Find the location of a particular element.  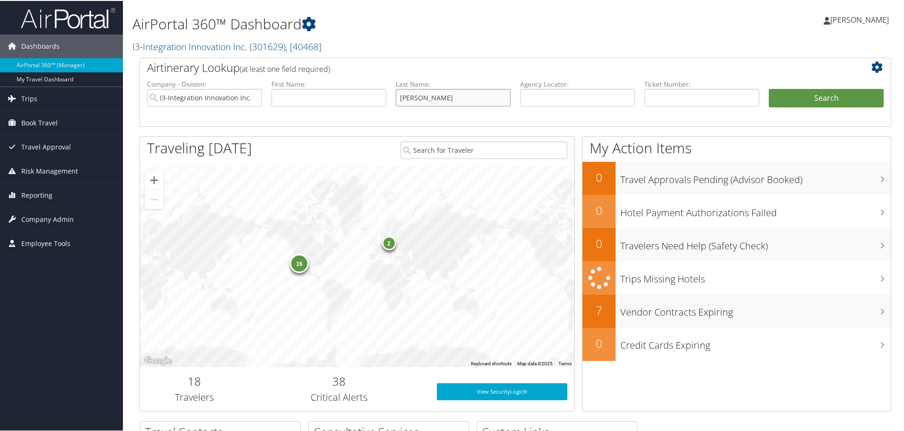

h3: Credit Cards Expiring is located at coordinates (756, 342).